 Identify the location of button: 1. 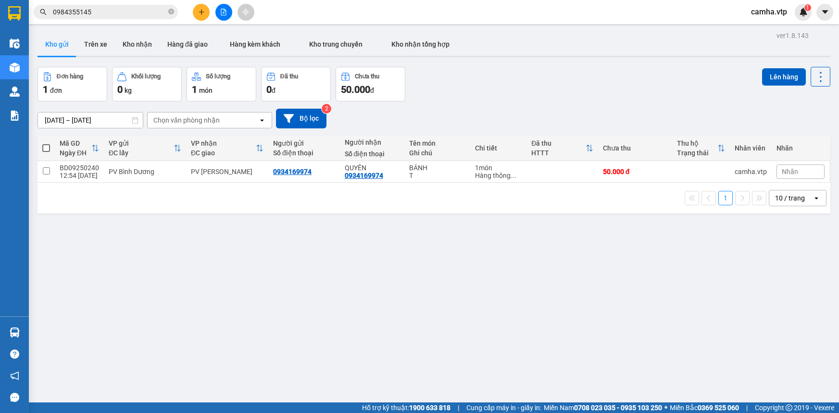
(726, 198).